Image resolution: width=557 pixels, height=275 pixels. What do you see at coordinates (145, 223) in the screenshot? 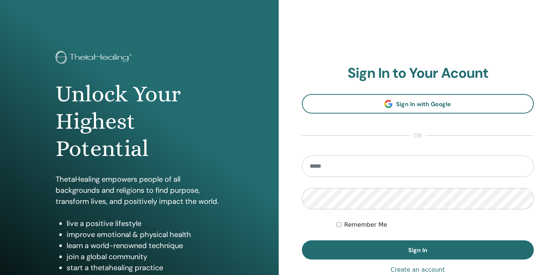
I see `li: live a positive lifestyle` at bounding box center [145, 223].